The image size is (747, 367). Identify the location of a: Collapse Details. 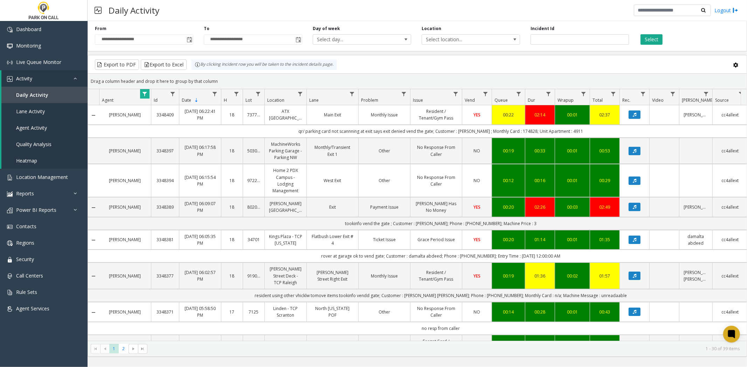
(93, 313).